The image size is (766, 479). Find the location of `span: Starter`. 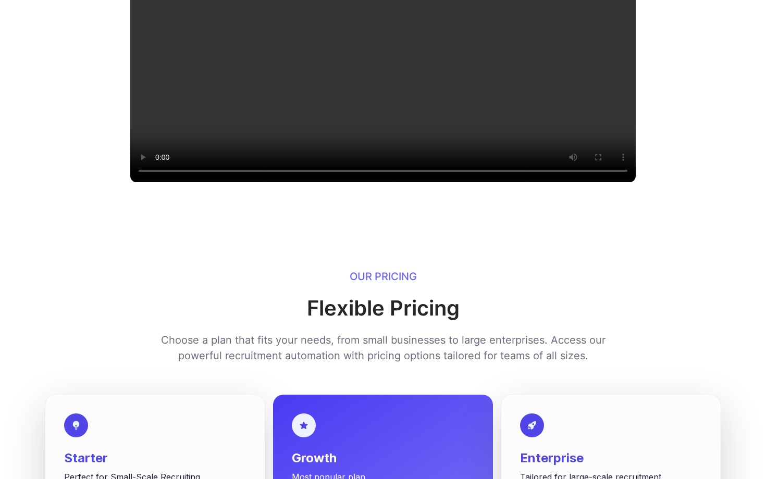

span: Starter is located at coordinates (155, 459).